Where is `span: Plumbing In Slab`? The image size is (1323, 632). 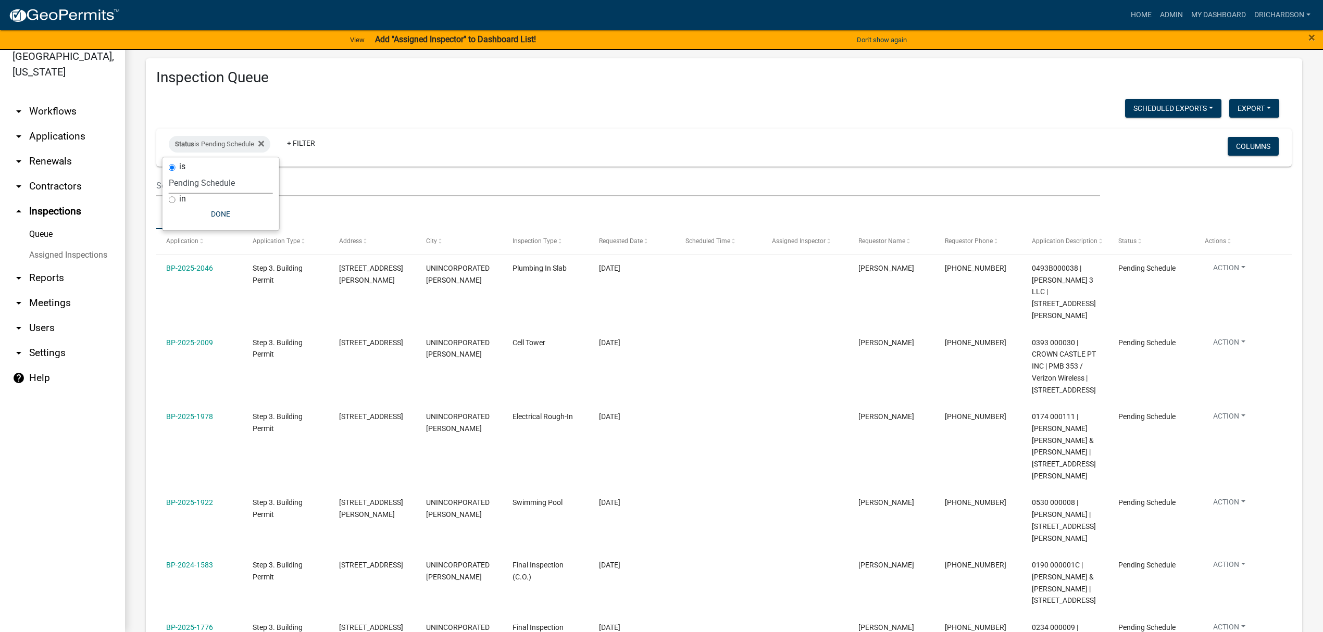 span: Plumbing In Slab is located at coordinates (540, 268).